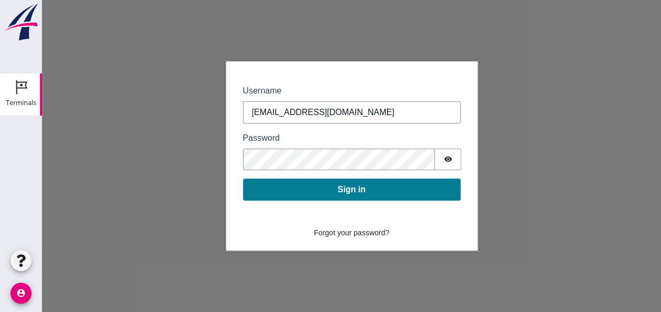  I want to click on i: account_circle, so click(21, 293).